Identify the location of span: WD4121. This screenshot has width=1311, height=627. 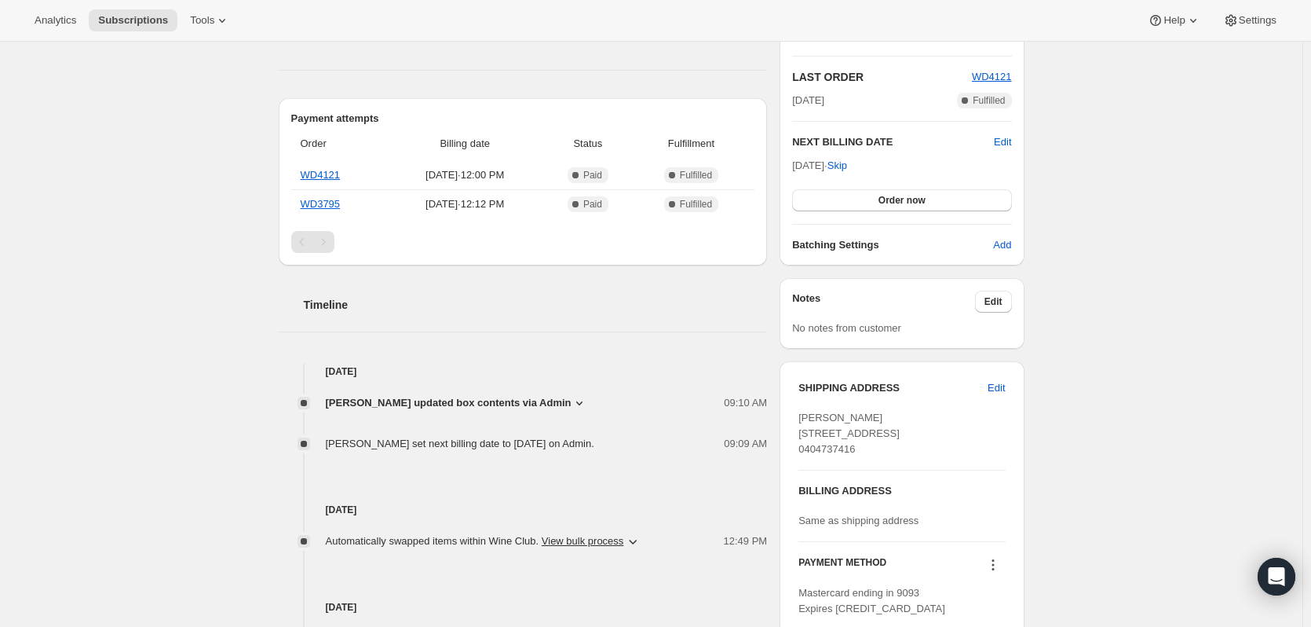
(992, 76).